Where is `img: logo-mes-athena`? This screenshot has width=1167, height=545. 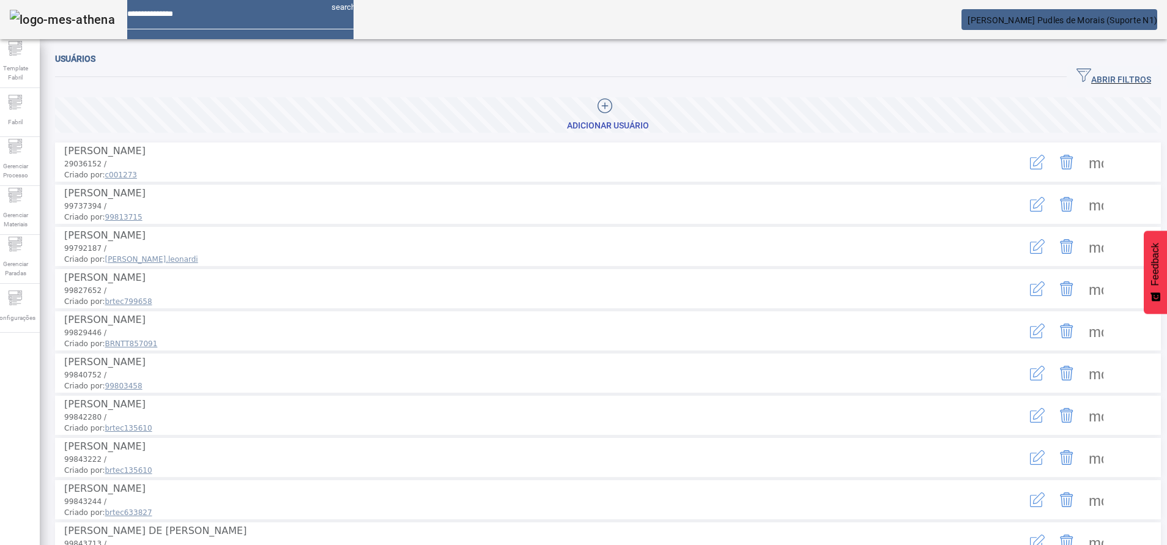
img: logo-mes-athena is located at coordinates (62, 20).